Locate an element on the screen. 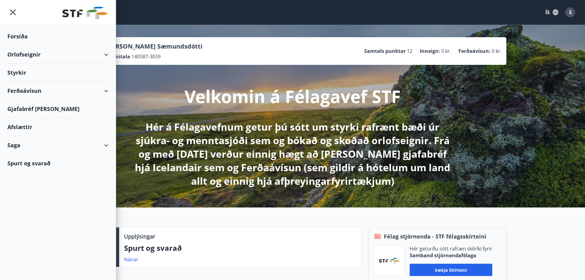 This screenshot has width=585, height=280. p: Upplýsingar is located at coordinates (139, 236).